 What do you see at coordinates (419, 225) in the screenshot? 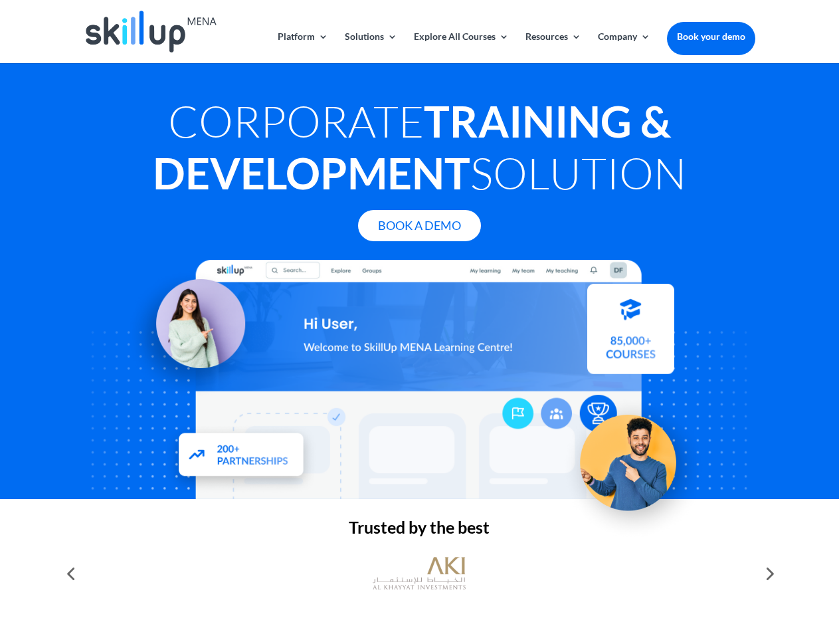
I see `a: Book A Demo` at bounding box center [419, 225].